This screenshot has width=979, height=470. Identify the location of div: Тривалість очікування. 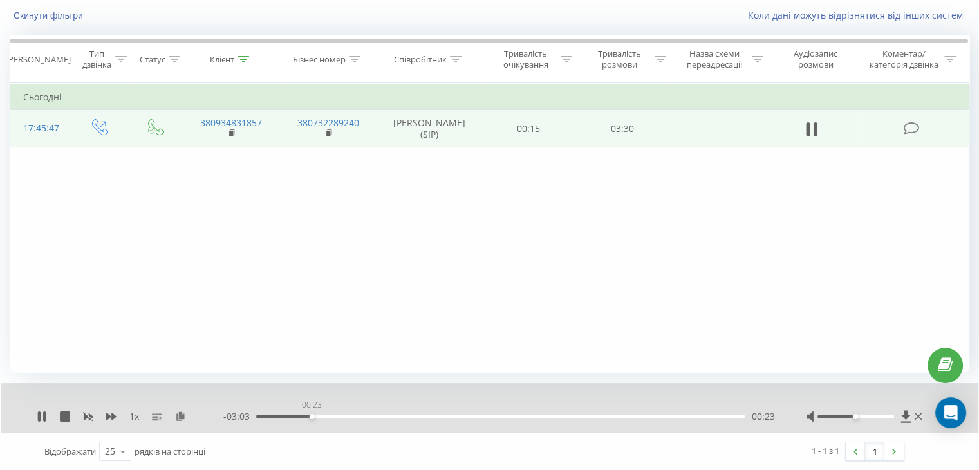
(526, 59).